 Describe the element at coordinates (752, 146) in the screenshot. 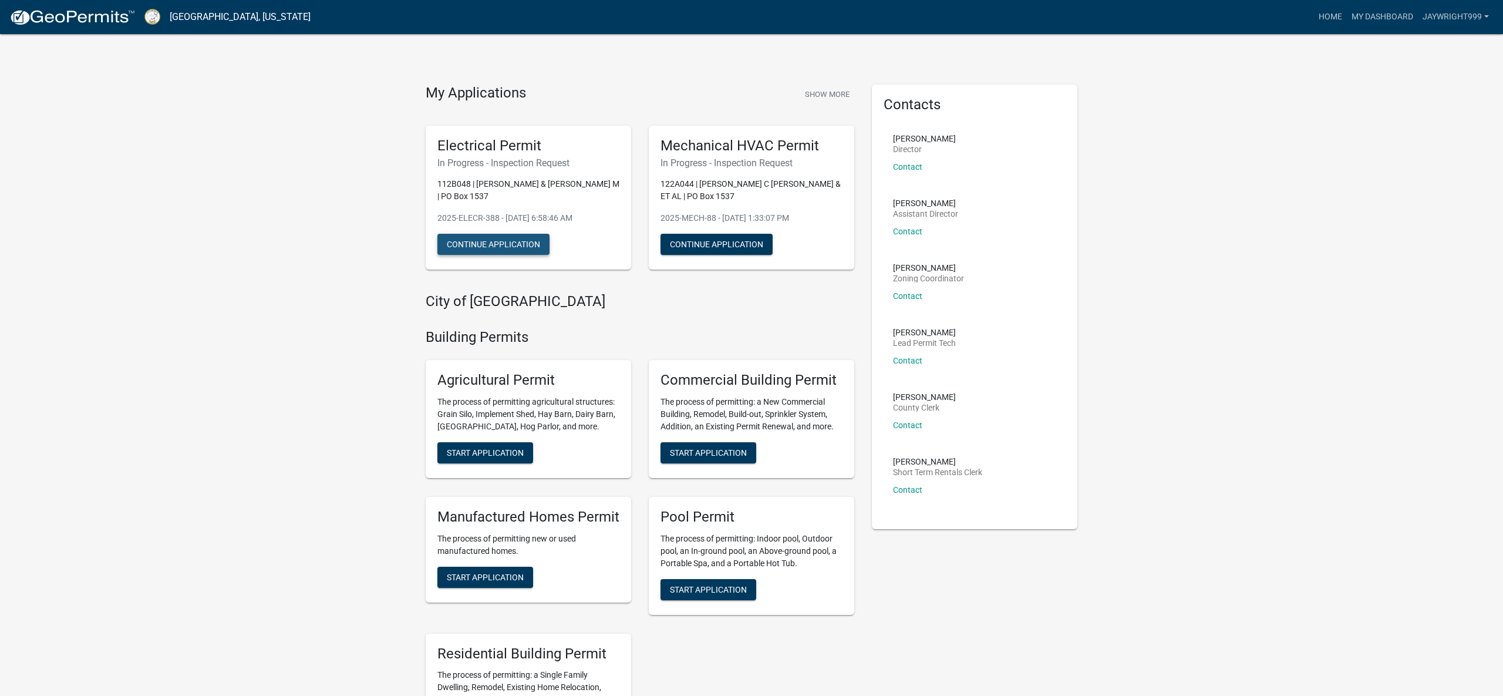

I see `h5: Mechanical HVAC Permit` at that location.